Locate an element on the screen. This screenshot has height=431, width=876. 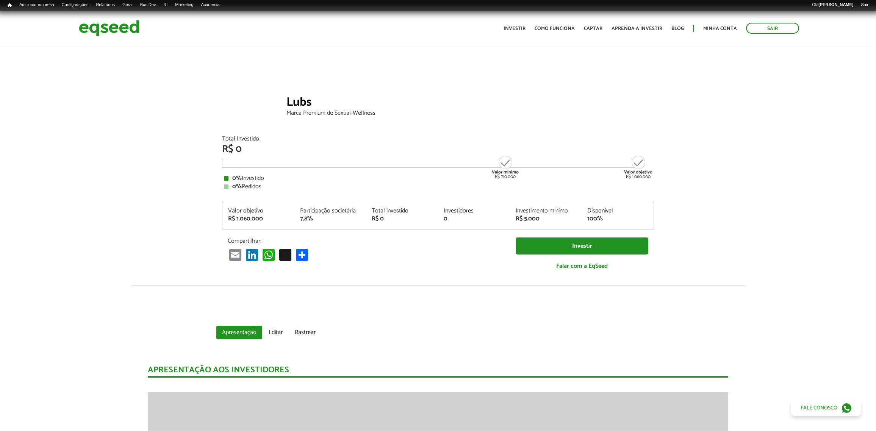
a: X is located at coordinates (285, 255).